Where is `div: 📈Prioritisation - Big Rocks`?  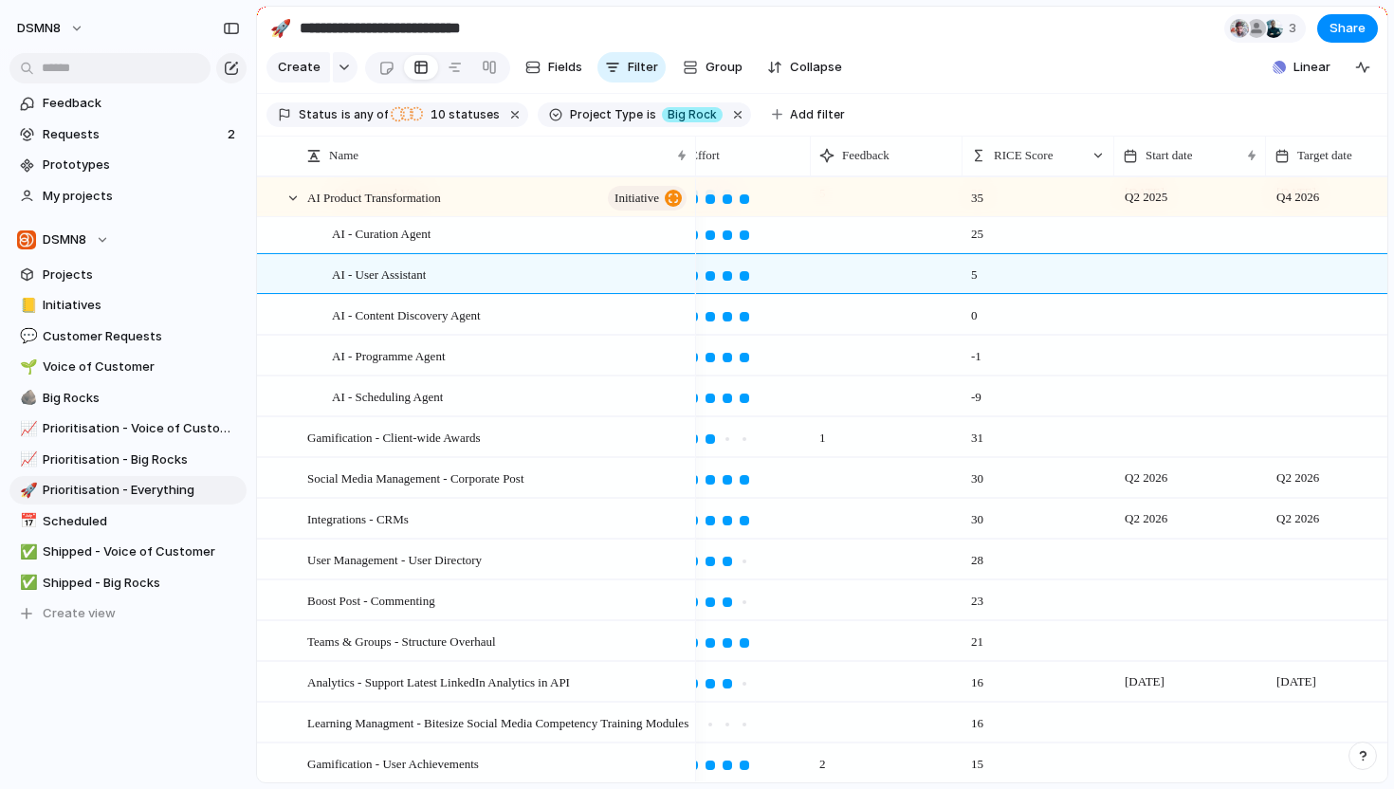 div: 📈Prioritisation - Big Rocks is located at coordinates (128, 460).